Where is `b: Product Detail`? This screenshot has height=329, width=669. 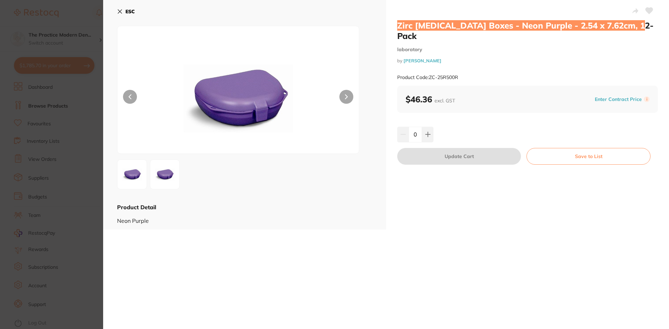 b: Product Detail is located at coordinates (137, 207).